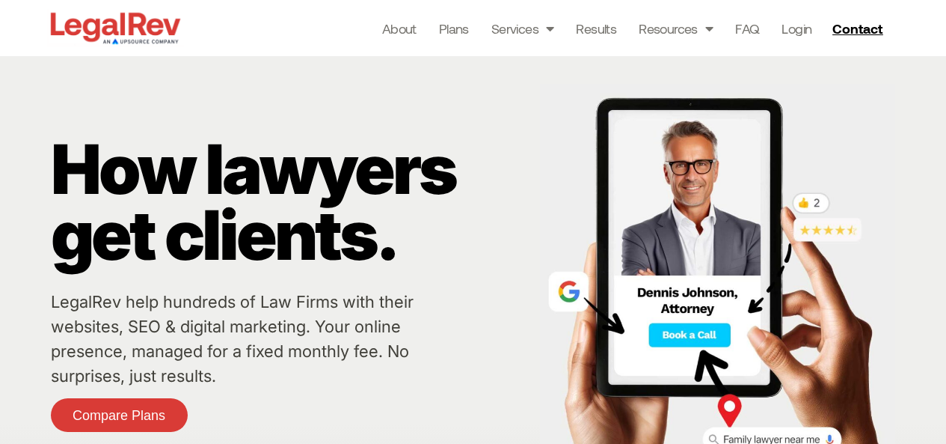 Image resolution: width=946 pixels, height=444 pixels. What do you see at coordinates (292, 202) in the screenshot?
I see `p: How lawyers get clients.` at bounding box center [292, 202].